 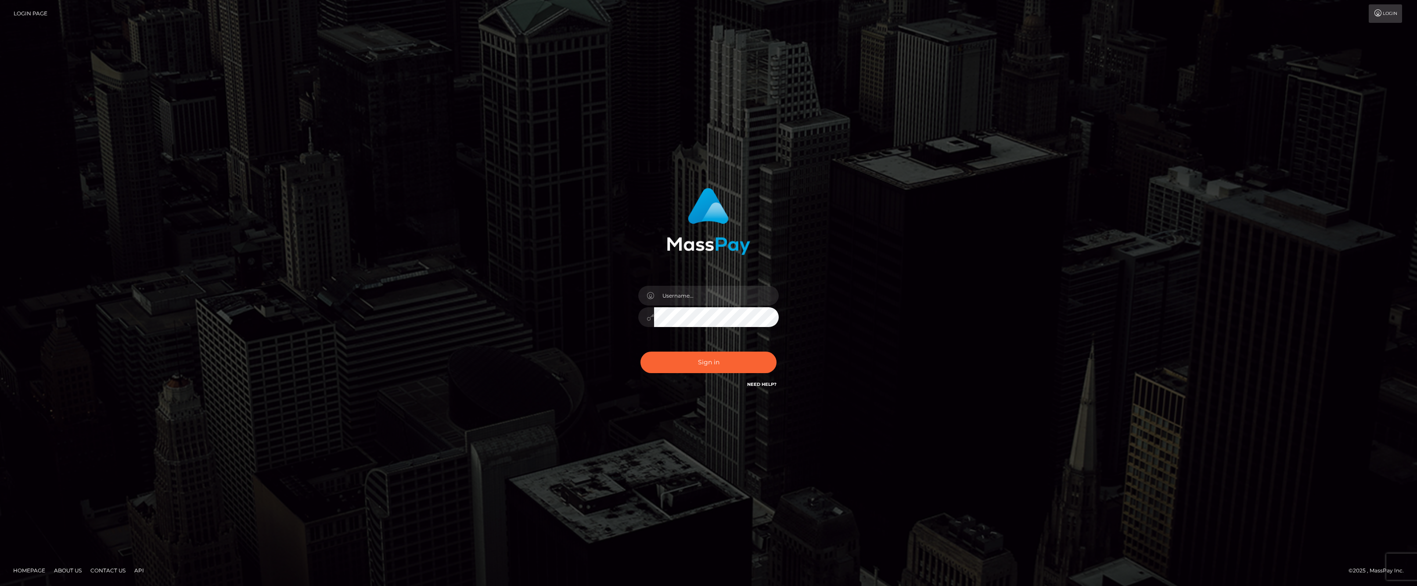 I want to click on img: MassPay Login, so click(x=709, y=221).